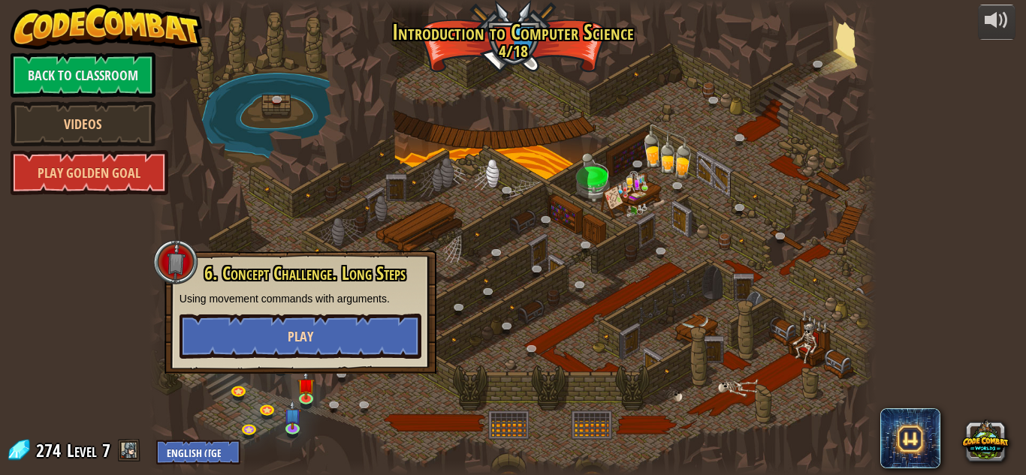  What do you see at coordinates (50, 451) in the screenshot?
I see `span: 274` at bounding box center [50, 451].